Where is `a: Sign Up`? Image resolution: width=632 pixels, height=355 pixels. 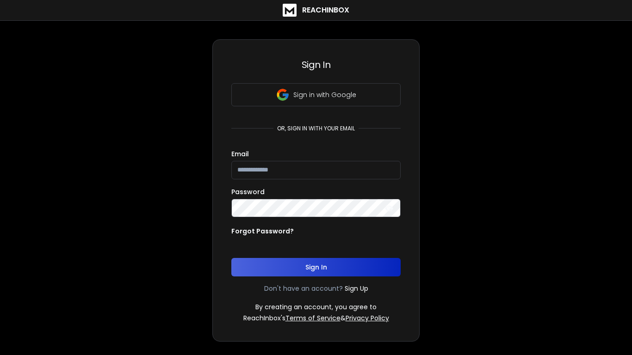
a: Sign Up is located at coordinates (356, 288).